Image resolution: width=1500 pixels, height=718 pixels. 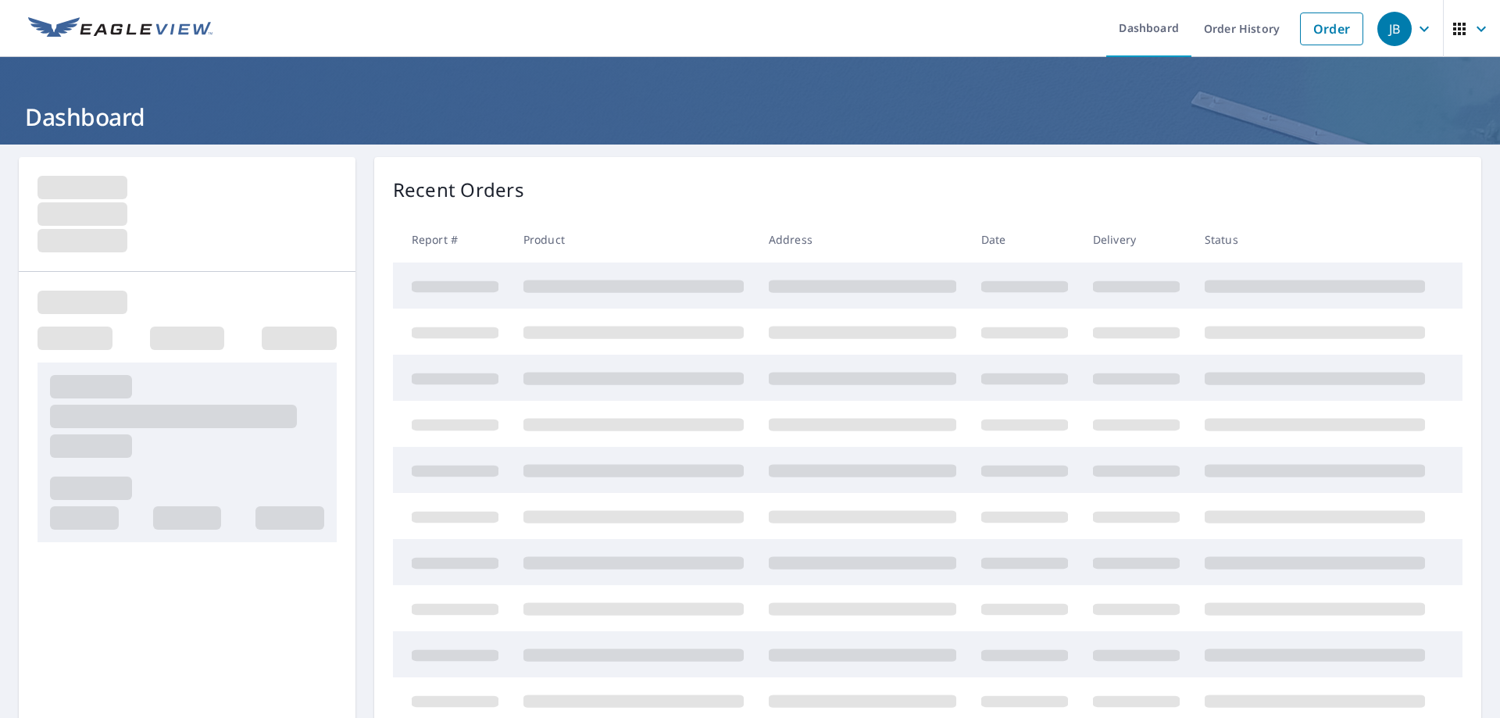 What do you see at coordinates (1395, 29) in the screenshot?
I see `div: JB` at bounding box center [1395, 29].